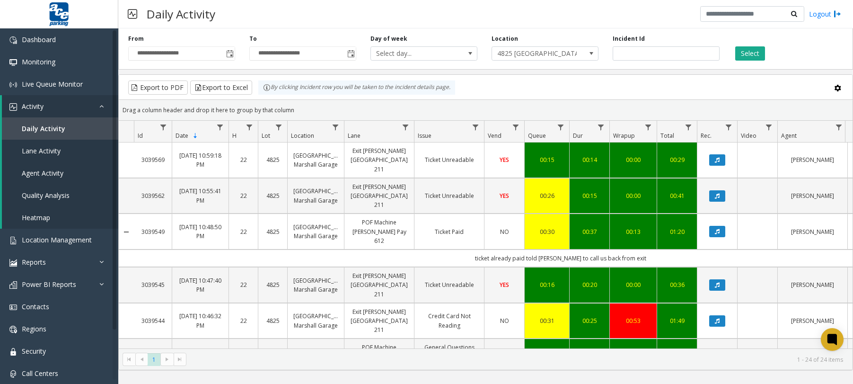 This screenshot has width=853, height=384. Describe the element at coordinates (153, 320) in the screenshot. I see `a: 3039544` at that location.